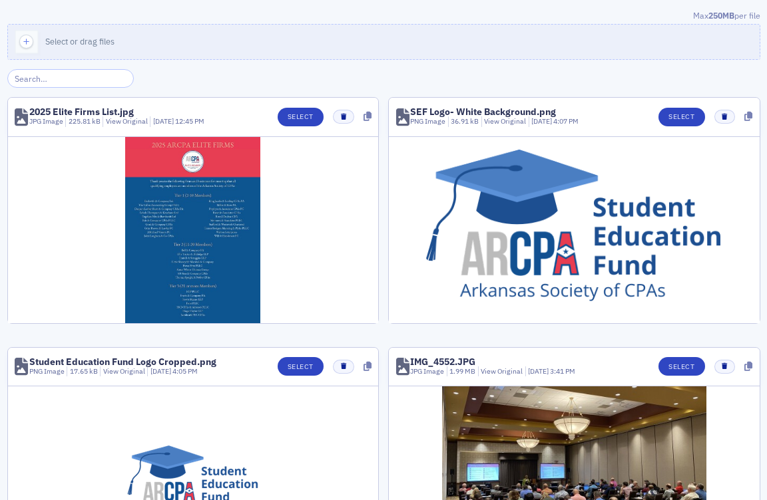 This screenshot has height=500, width=767. I want to click on span: 4:07 PM, so click(566, 121).